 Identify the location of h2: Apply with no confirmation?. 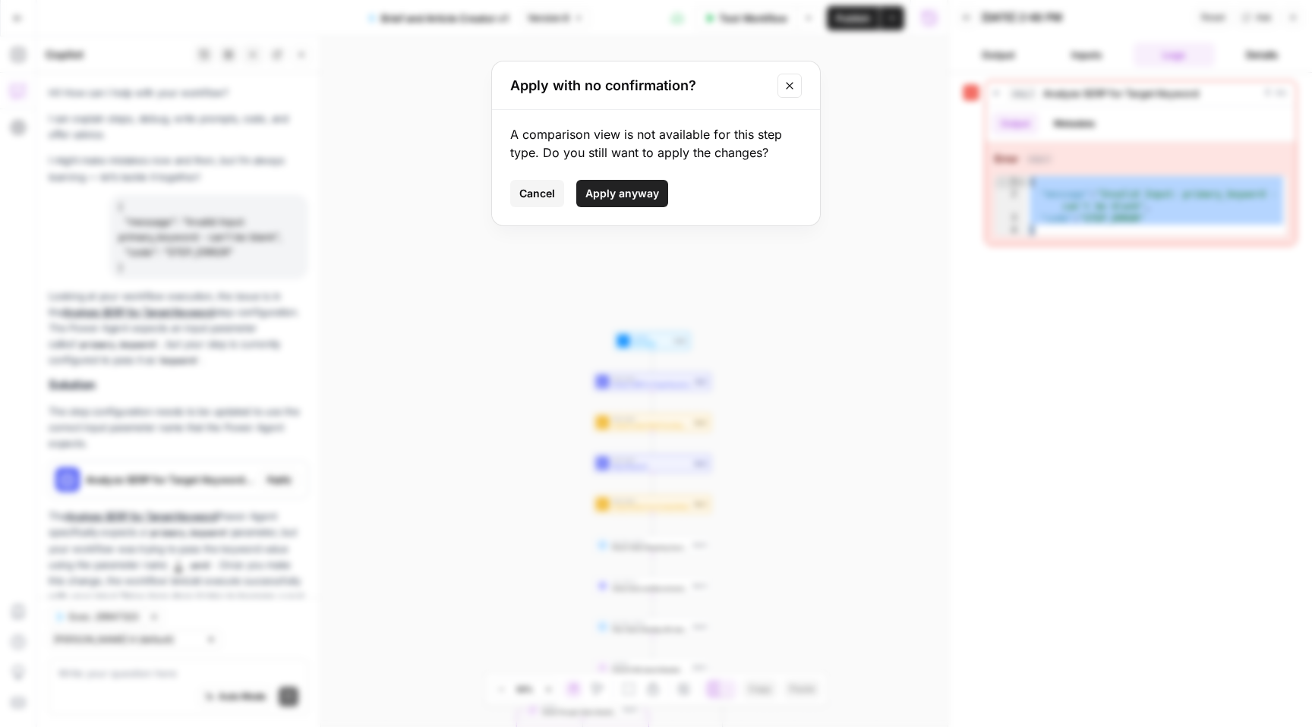
(639, 86).